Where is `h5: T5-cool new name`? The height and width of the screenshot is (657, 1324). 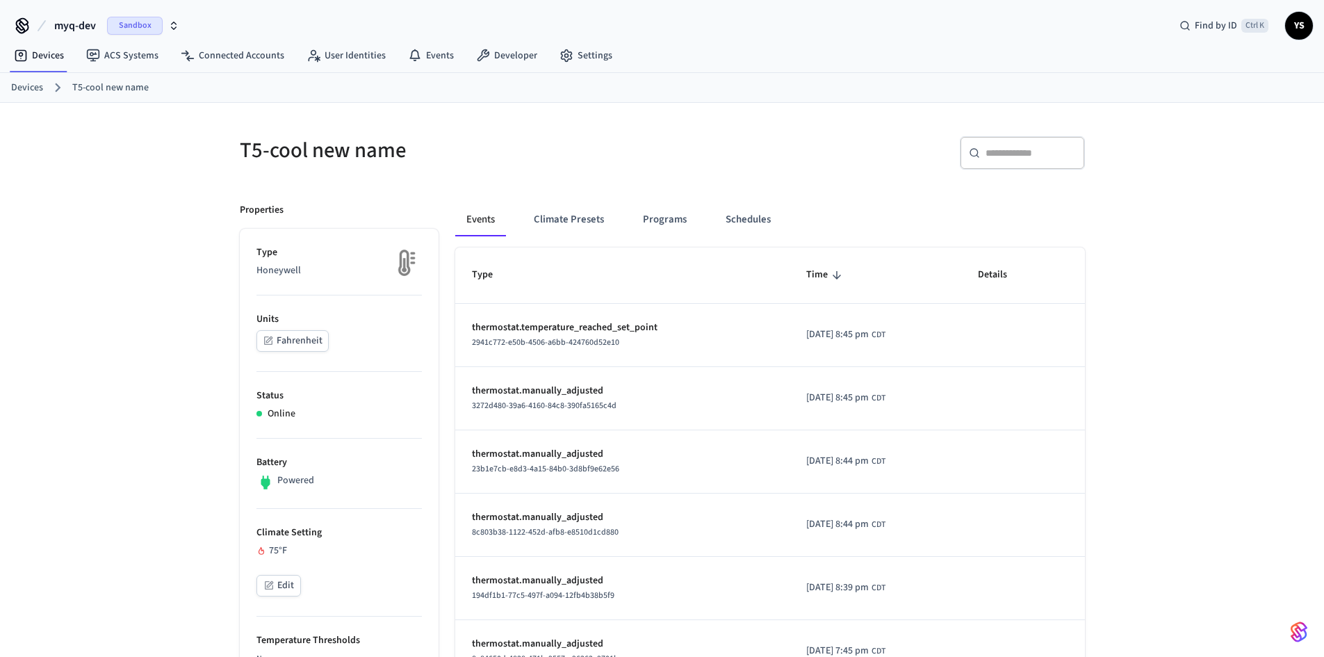 h5: T5-cool new name is located at coordinates (447, 150).